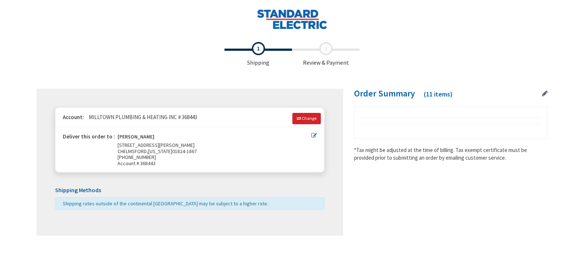 Image resolution: width=584 pixels, height=270 pixels. Describe the element at coordinates (133, 151) in the screenshot. I see `span: CHELMSFORD,` at that location.